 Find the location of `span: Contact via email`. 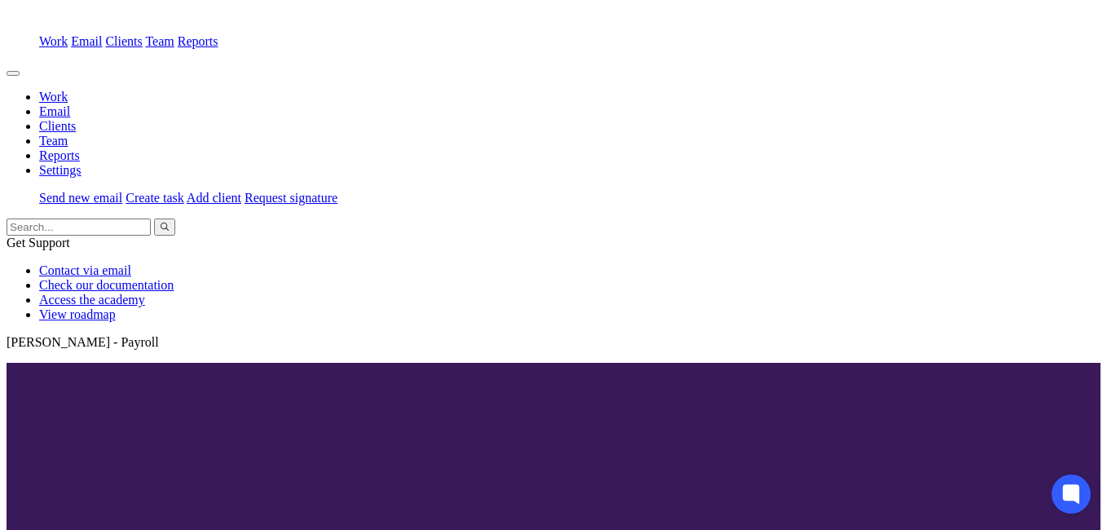

span: Contact via email is located at coordinates (85, 270).